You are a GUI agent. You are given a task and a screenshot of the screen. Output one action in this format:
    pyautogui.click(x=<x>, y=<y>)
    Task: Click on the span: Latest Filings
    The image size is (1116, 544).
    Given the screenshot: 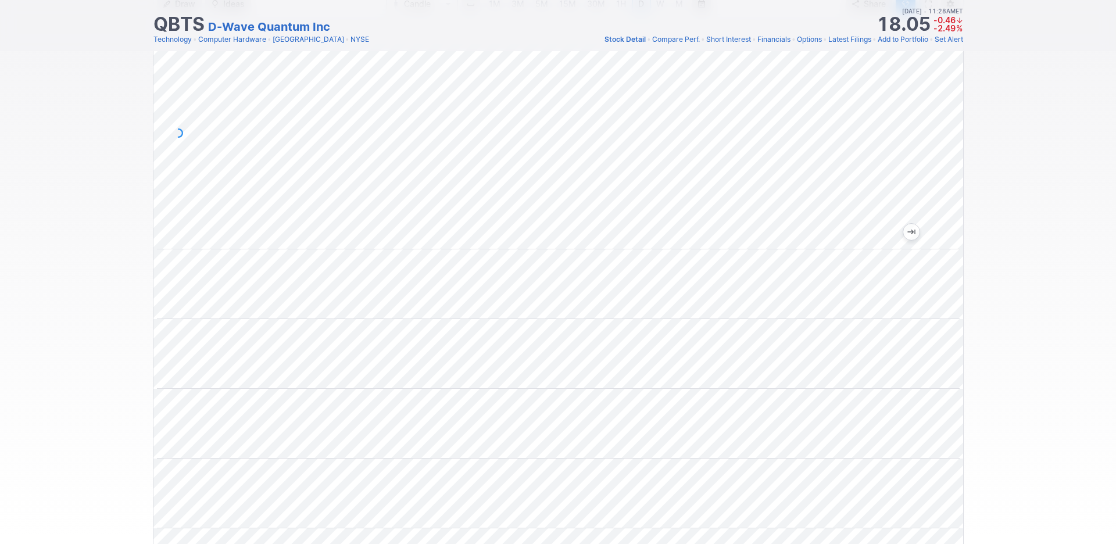 What is the action you would take?
    pyautogui.click(x=850, y=39)
    